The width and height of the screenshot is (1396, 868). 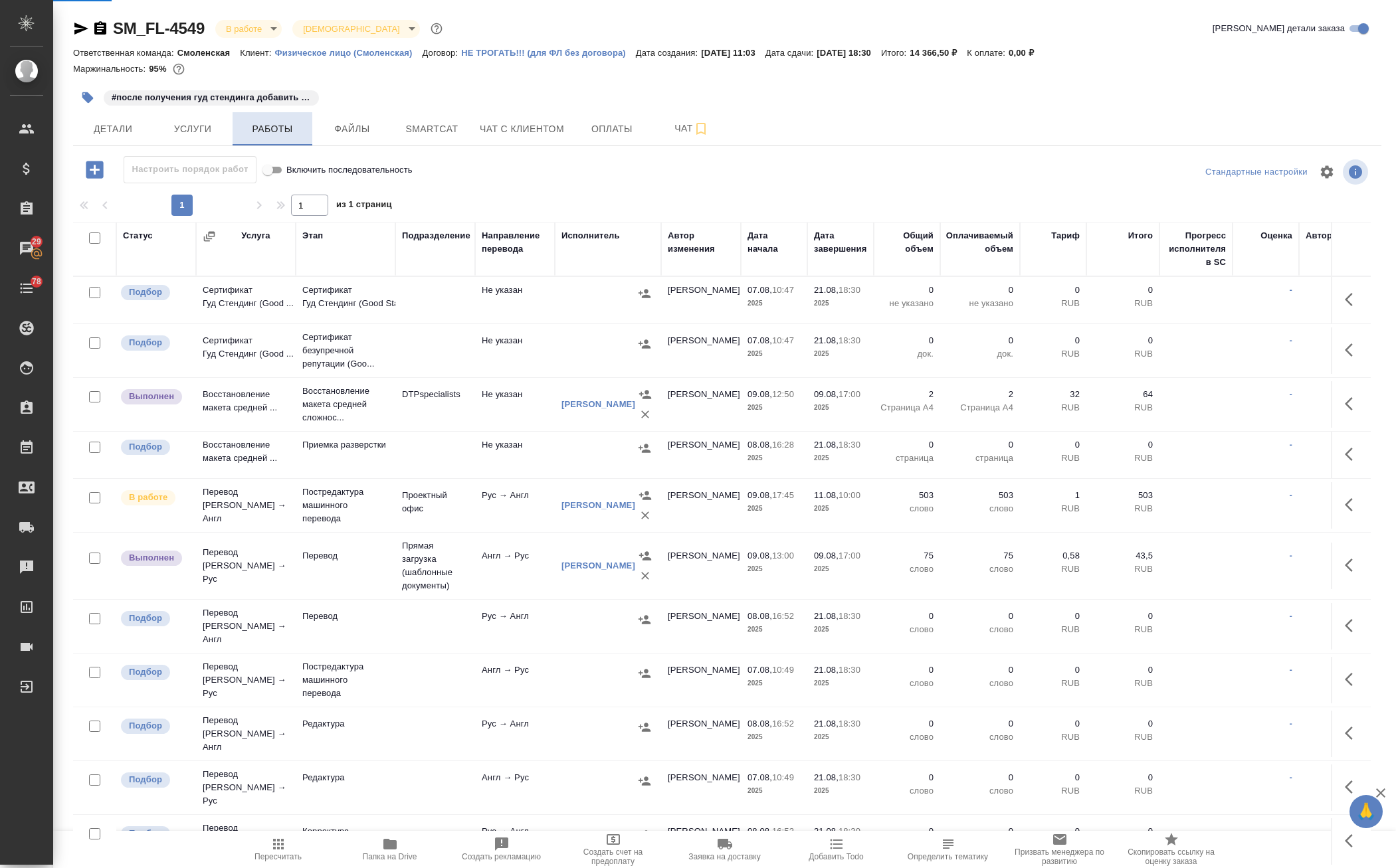 I want to click on div: Итого, so click(x=1140, y=236).